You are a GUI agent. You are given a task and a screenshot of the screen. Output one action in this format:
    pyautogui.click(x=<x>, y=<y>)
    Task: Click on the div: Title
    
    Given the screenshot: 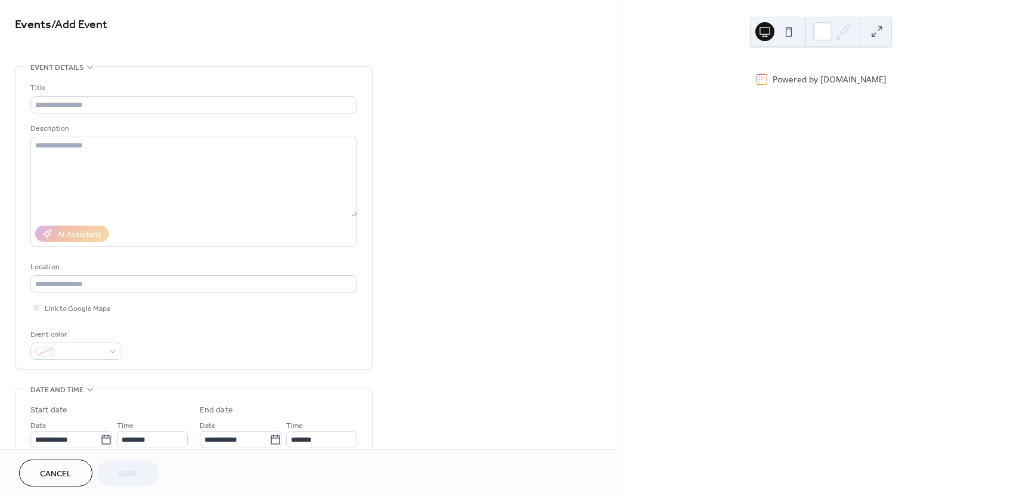 What is the action you would take?
    pyautogui.click(x=193, y=88)
    